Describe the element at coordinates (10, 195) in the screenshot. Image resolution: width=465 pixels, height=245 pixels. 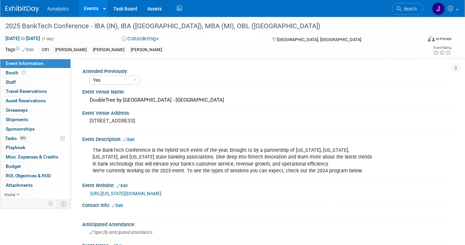
I see `span: more` at that location.